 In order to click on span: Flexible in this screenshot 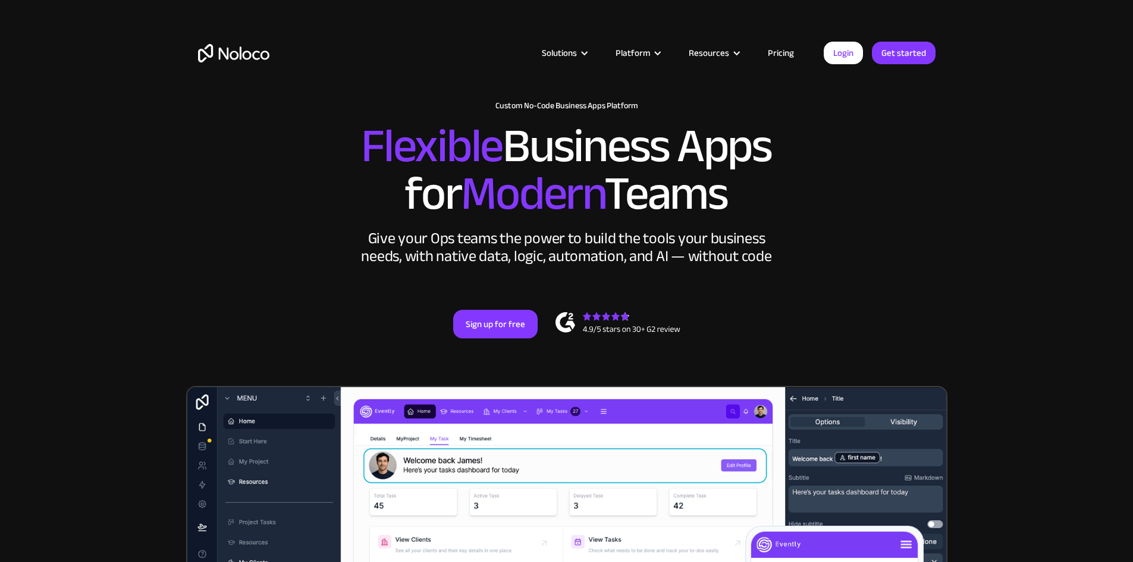, I will do `click(432, 146)`.